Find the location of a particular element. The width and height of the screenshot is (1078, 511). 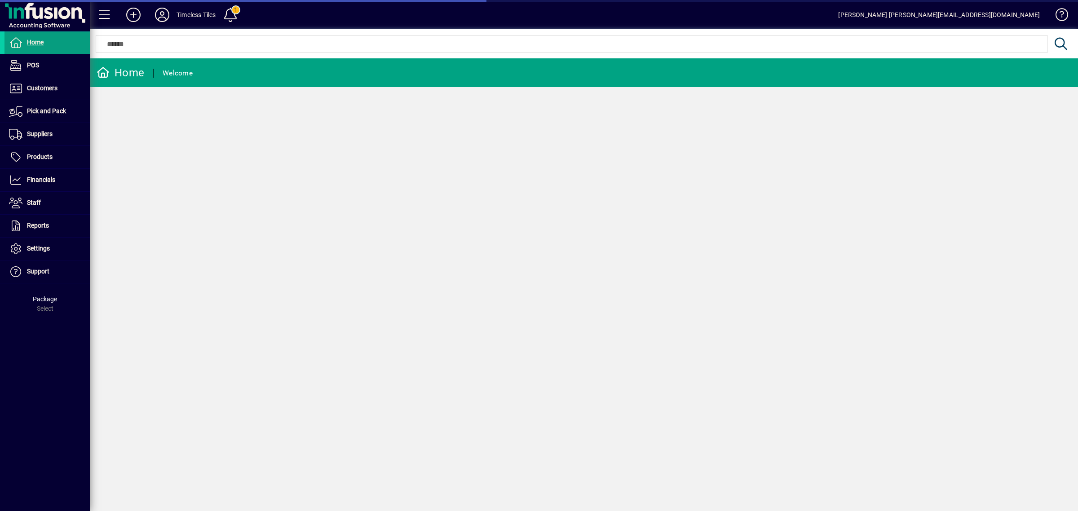

a: Pick and Pack is located at coordinates (47, 111).